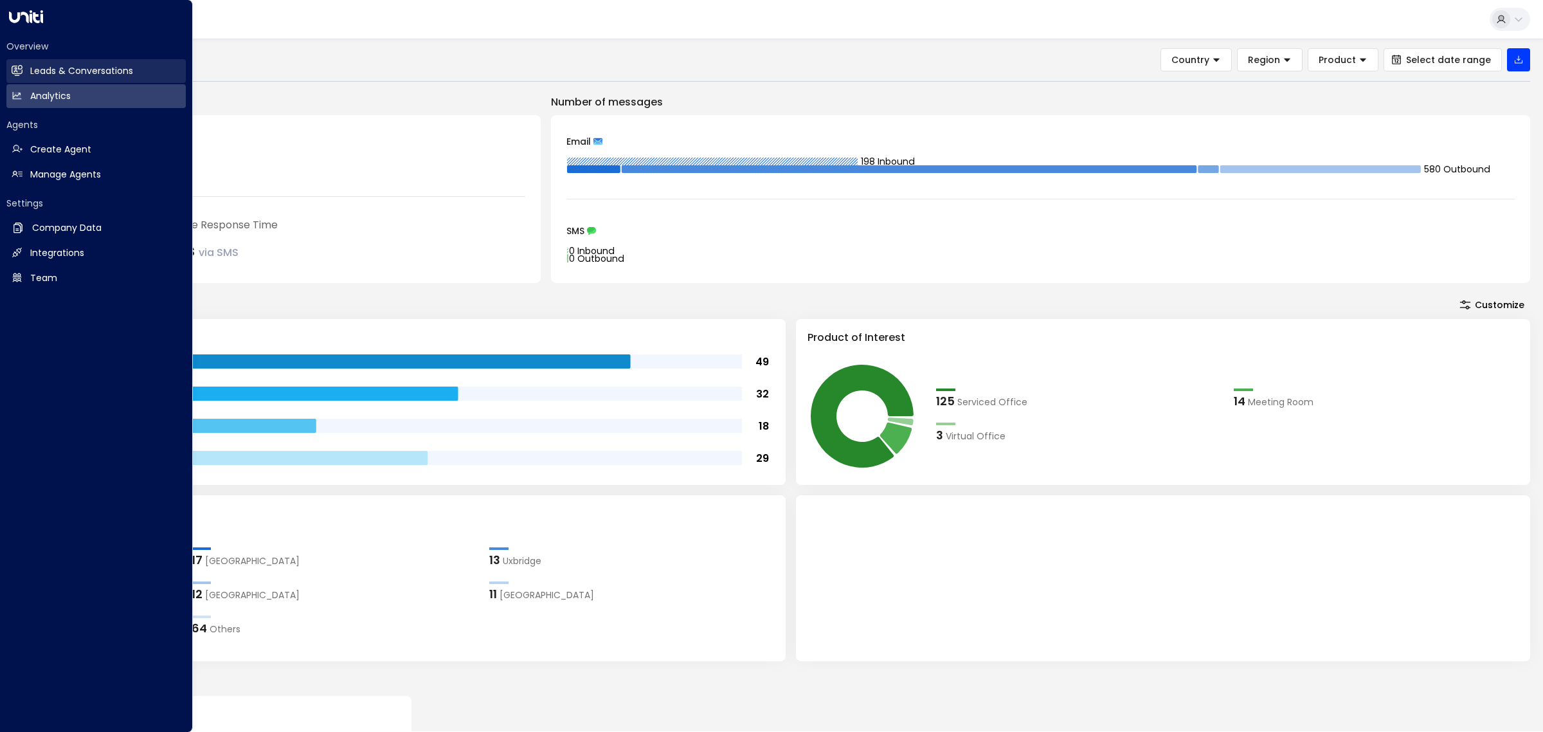 The width and height of the screenshot is (1543, 732). I want to click on div: 12Stockley Park, so click(334, 593).